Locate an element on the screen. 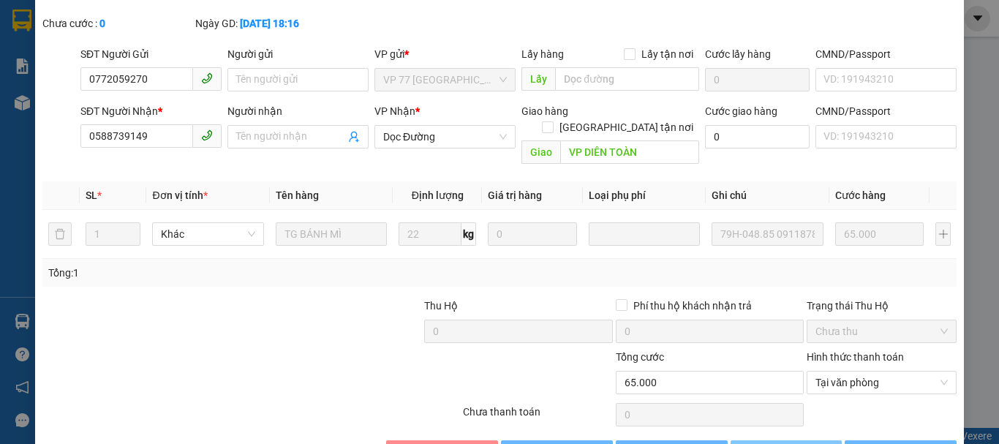 The image size is (999, 444). div: Người gửi is located at coordinates (298, 54).